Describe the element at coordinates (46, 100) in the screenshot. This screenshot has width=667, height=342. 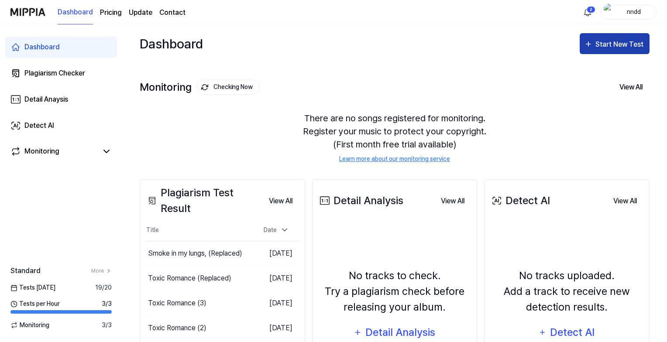
I see `div: Detail Anaysis` at that location.